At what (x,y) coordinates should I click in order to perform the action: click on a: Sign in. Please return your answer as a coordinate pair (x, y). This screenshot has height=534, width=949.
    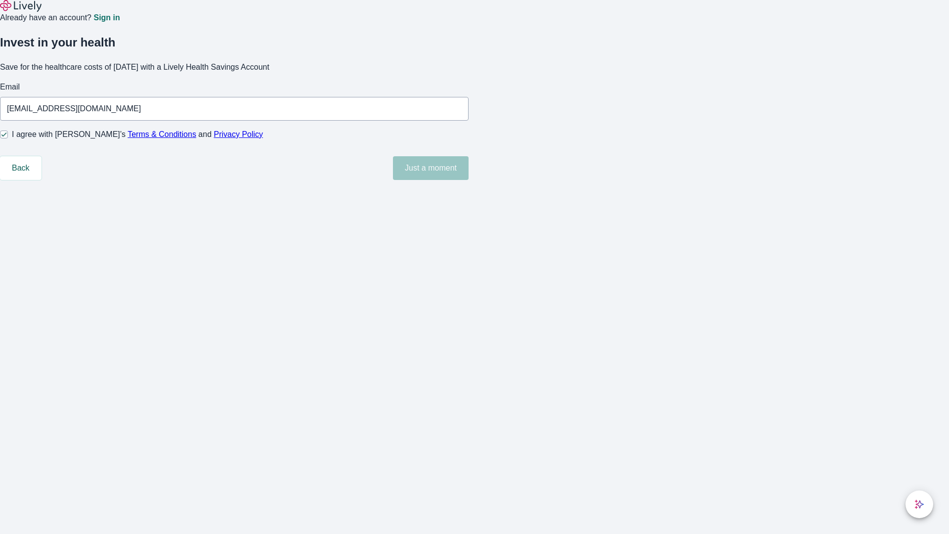
    Looking at the image, I should click on (106, 18).